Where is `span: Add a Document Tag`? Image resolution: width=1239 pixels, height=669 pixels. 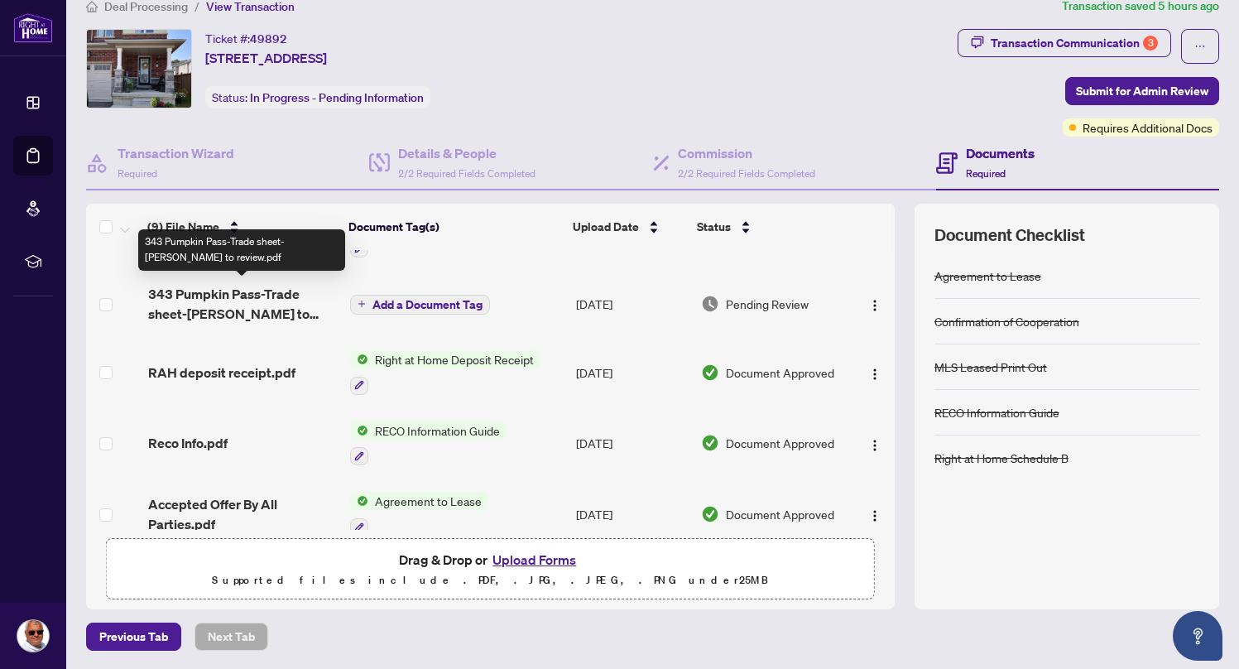 span: Add a Document Tag is located at coordinates (427, 304).